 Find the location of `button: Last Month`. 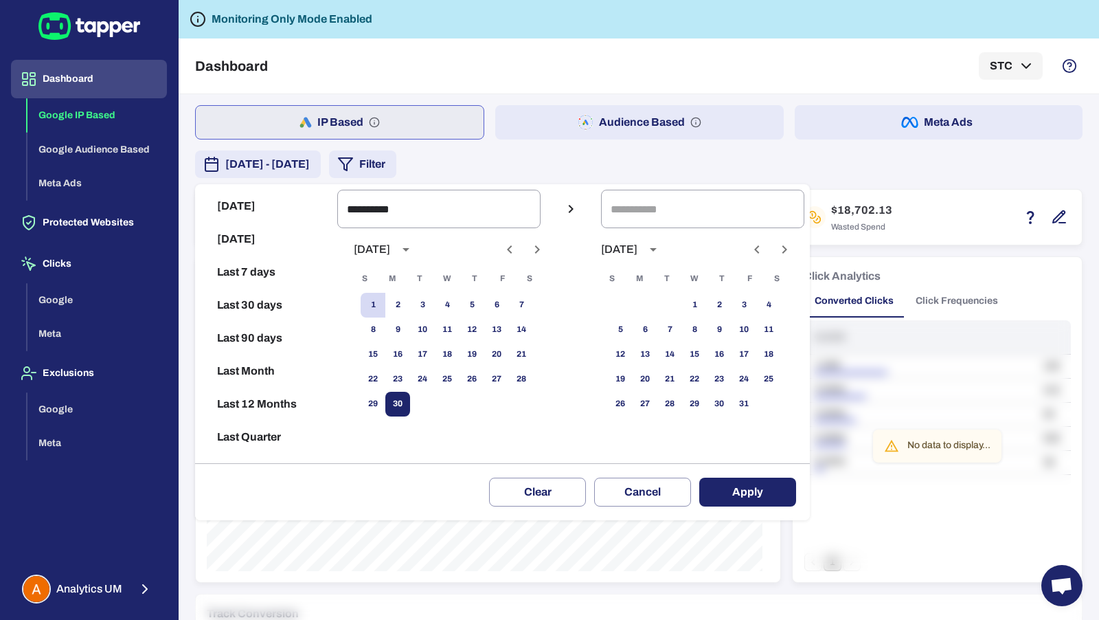

button: Last Month is located at coordinates (266, 371).